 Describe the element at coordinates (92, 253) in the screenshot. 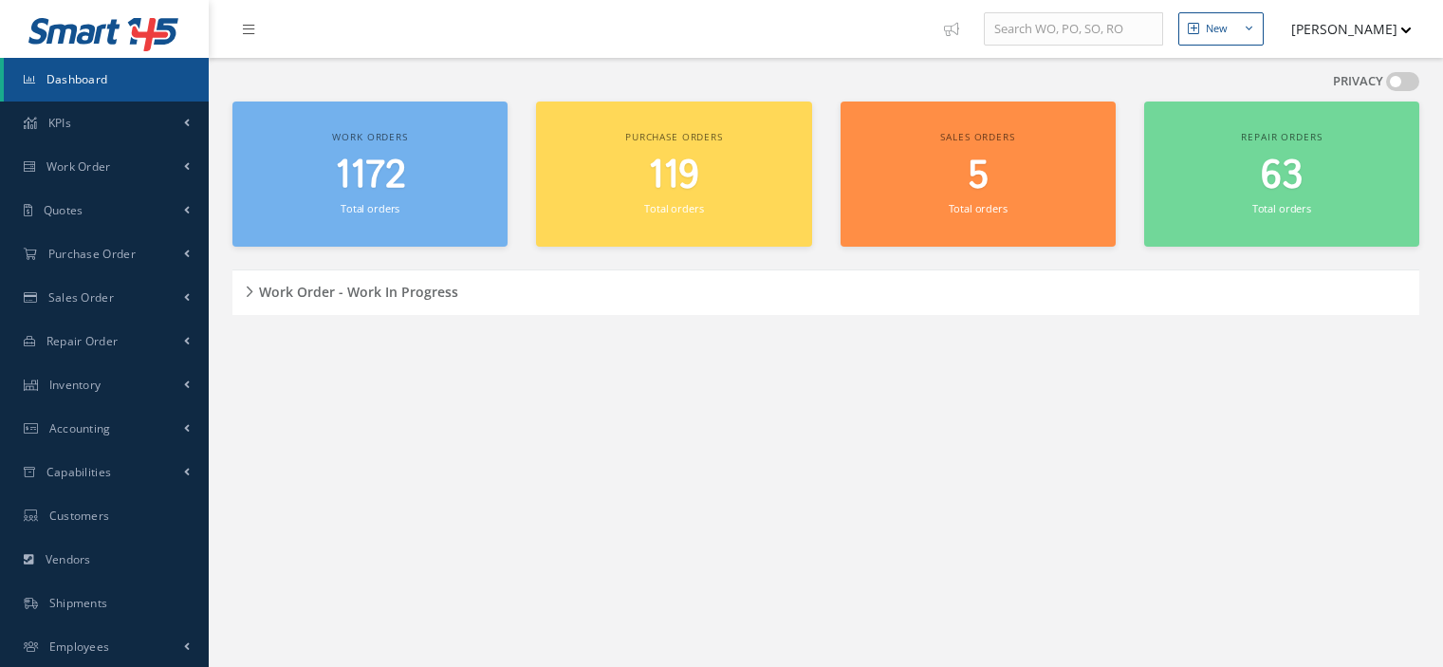

I see `span: Purchase Order` at that location.